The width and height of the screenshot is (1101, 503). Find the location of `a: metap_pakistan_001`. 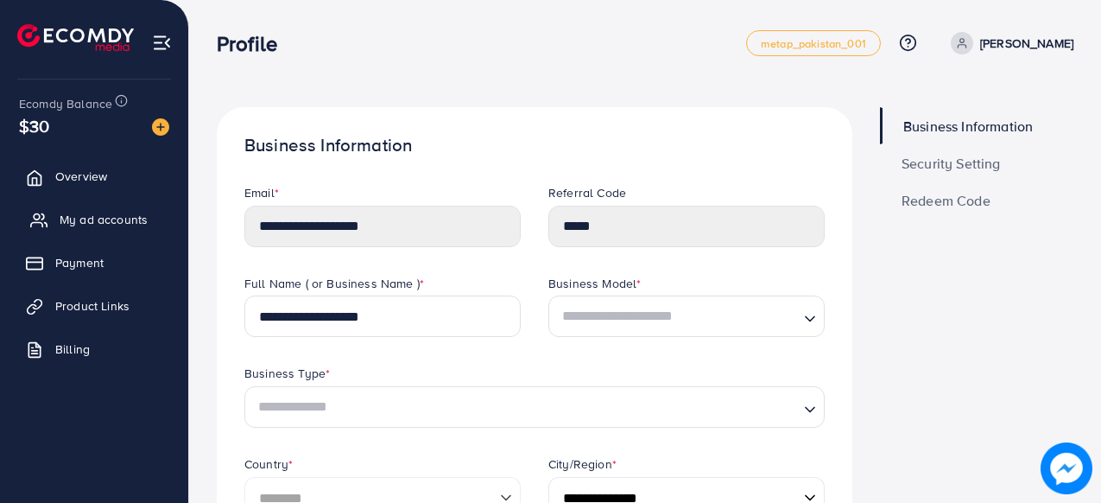

a: metap_pakistan_001 is located at coordinates (813, 43).